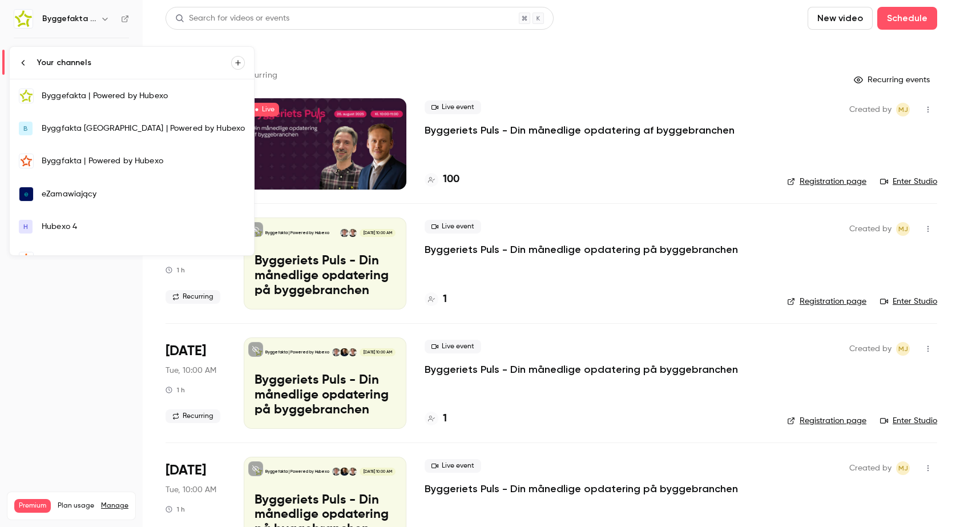 The height and width of the screenshot is (527, 960). What do you see at coordinates (143, 259) in the screenshot?
I see `div: Marketplanet | Powered by Hubexo` at bounding box center [143, 259].